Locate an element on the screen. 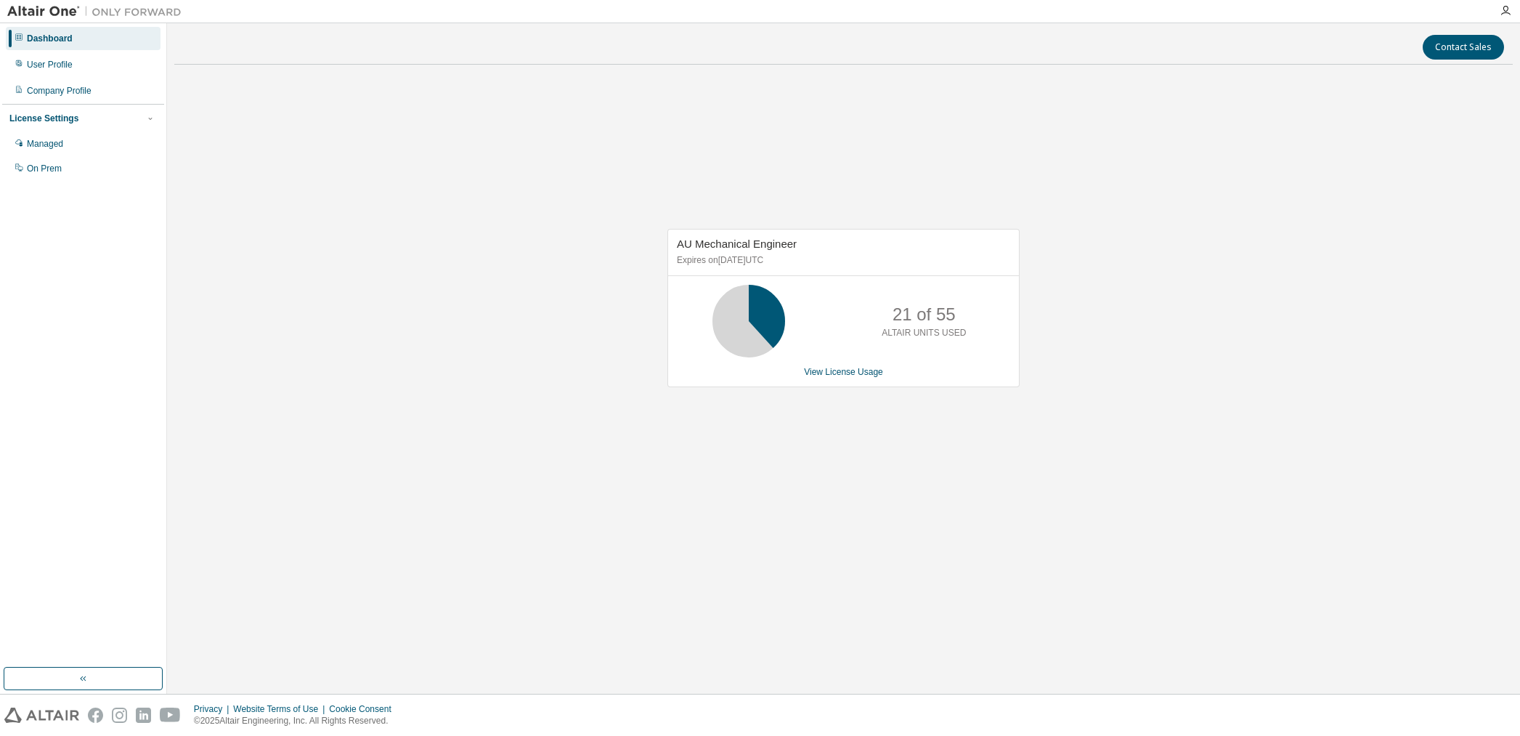 This screenshot has height=736, width=1520. div: Managed is located at coordinates (45, 144).